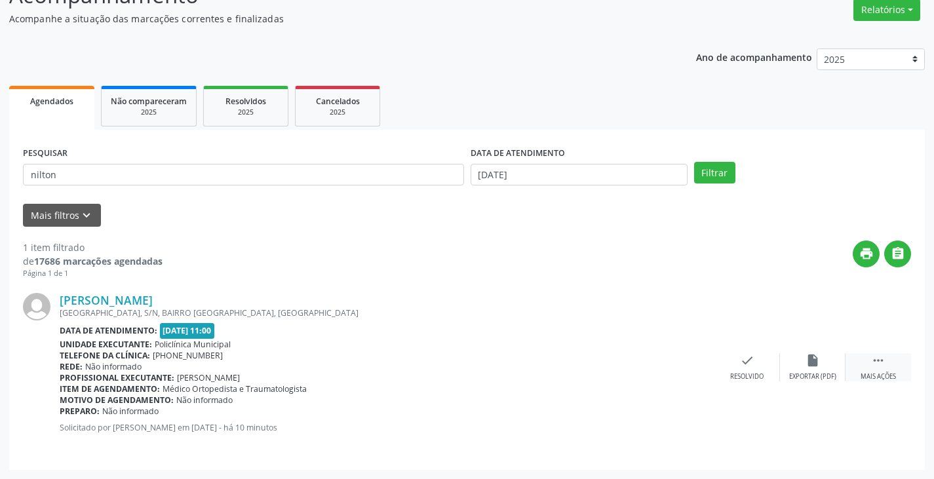  Describe the element at coordinates (243, 175) in the screenshot. I see `input: Nome, CNS` at that location.